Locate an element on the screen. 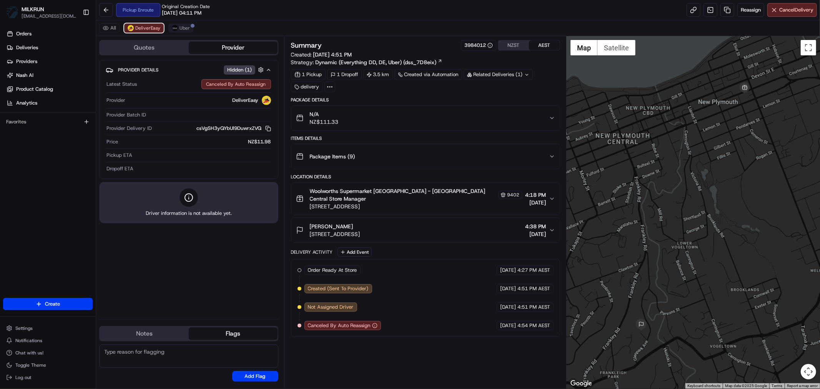 This screenshot has width=820, height=389. span: Uber is located at coordinates (184, 28).